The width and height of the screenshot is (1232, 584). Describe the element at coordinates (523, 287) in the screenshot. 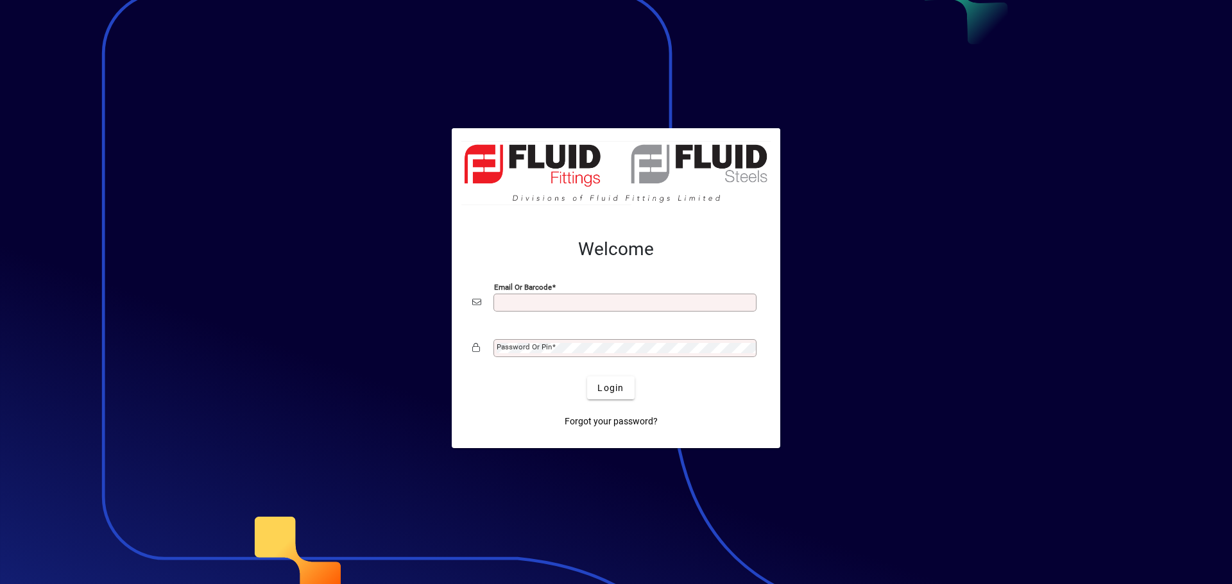

I see `mat-label: Email or Barcode` at that location.